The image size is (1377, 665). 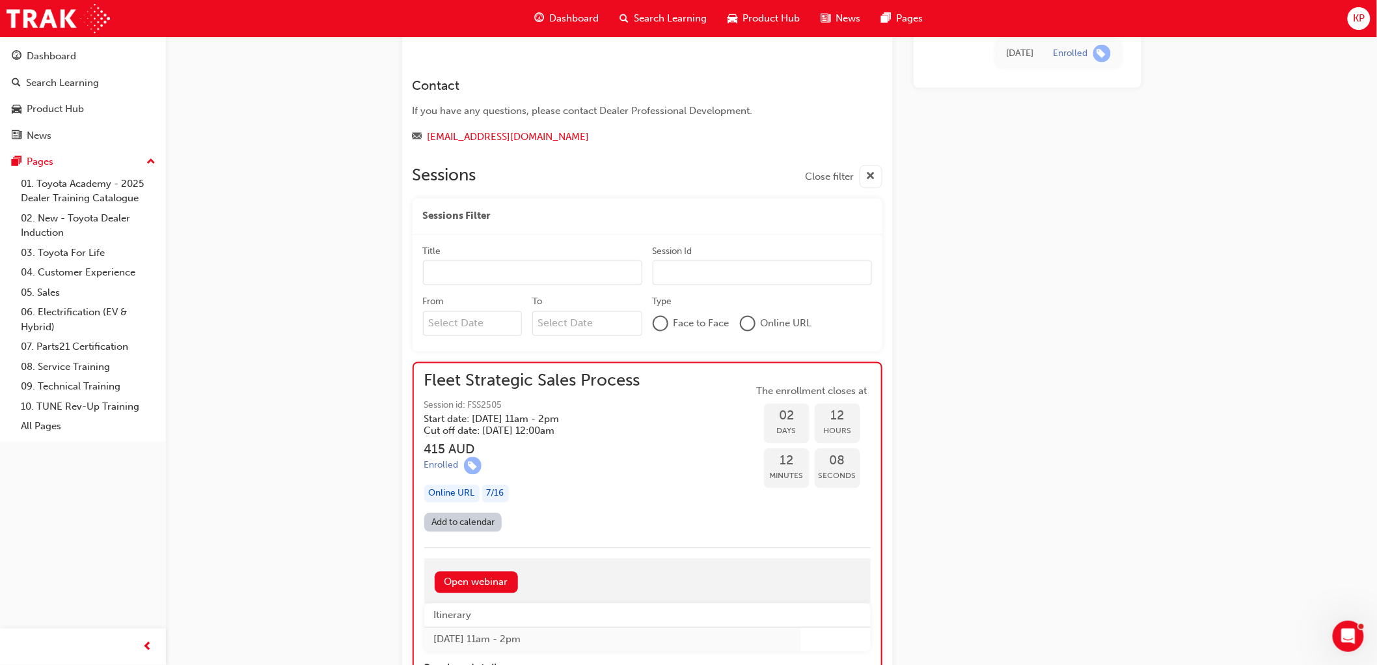 I want to click on button: Close filter, so click(x=844, y=176).